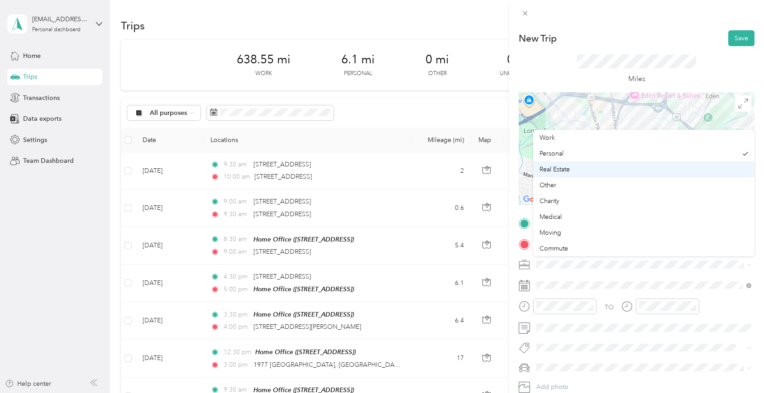 This screenshot has width=764, height=393. What do you see at coordinates (549, 201) in the screenshot?
I see `span: Charity` at bounding box center [549, 201].